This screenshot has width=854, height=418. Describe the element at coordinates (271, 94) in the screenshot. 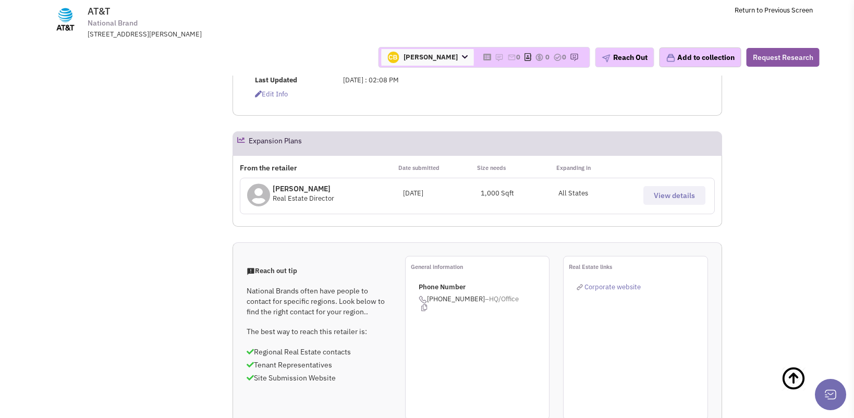

I see `span: Edit info` at that location.